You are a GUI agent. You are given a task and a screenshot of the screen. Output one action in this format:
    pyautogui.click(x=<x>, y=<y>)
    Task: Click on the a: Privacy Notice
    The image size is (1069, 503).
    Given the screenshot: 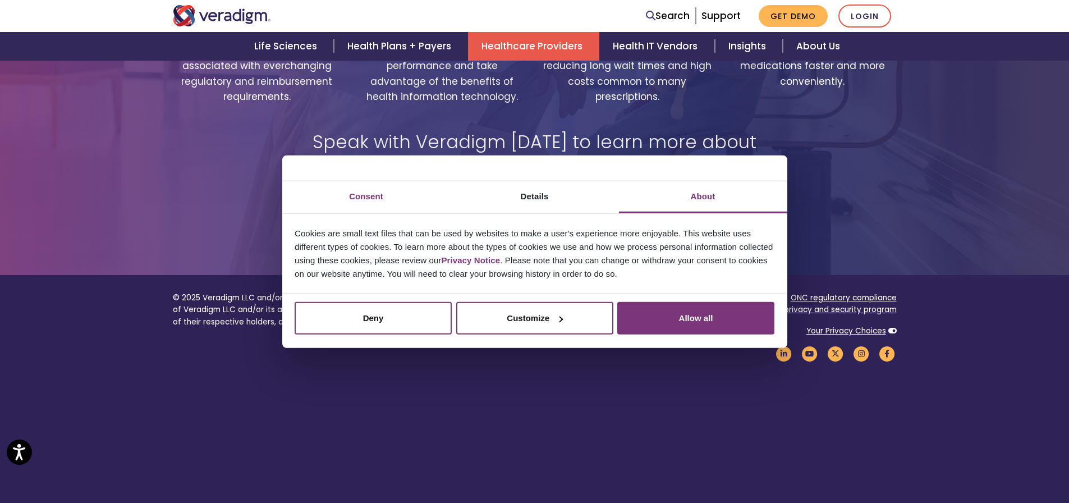 What is the action you would take?
    pyautogui.click(x=470, y=259)
    